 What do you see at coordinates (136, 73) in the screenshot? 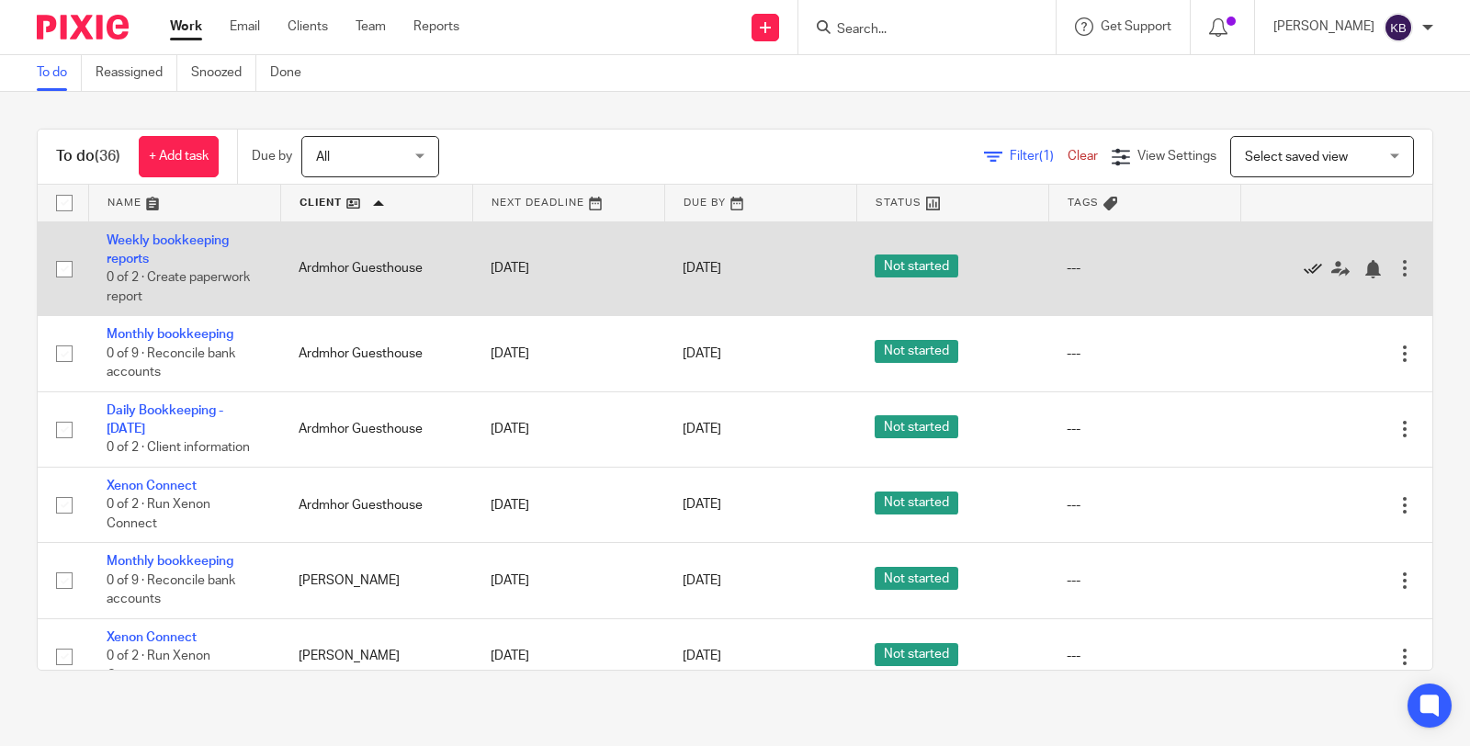
I see `a: Reassigned` at bounding box center [136, 73].